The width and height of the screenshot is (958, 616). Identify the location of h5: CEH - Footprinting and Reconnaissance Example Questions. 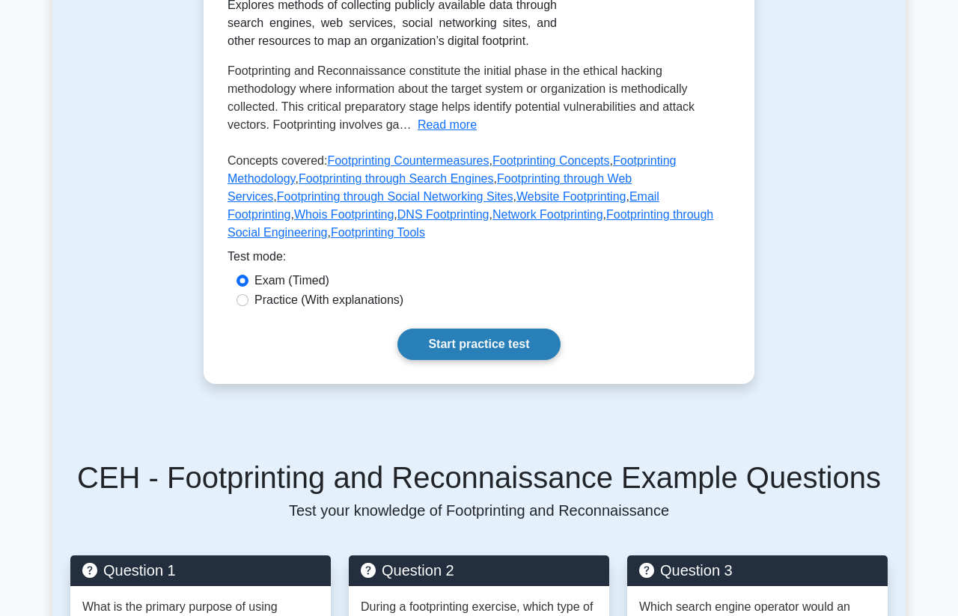
(479, 478).